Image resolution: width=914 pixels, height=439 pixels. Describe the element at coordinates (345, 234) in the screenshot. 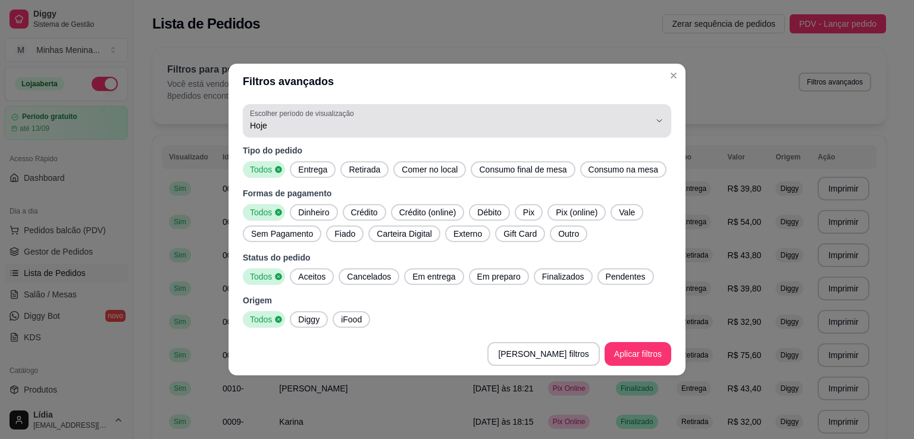

I see `button: Fiado` at that location.